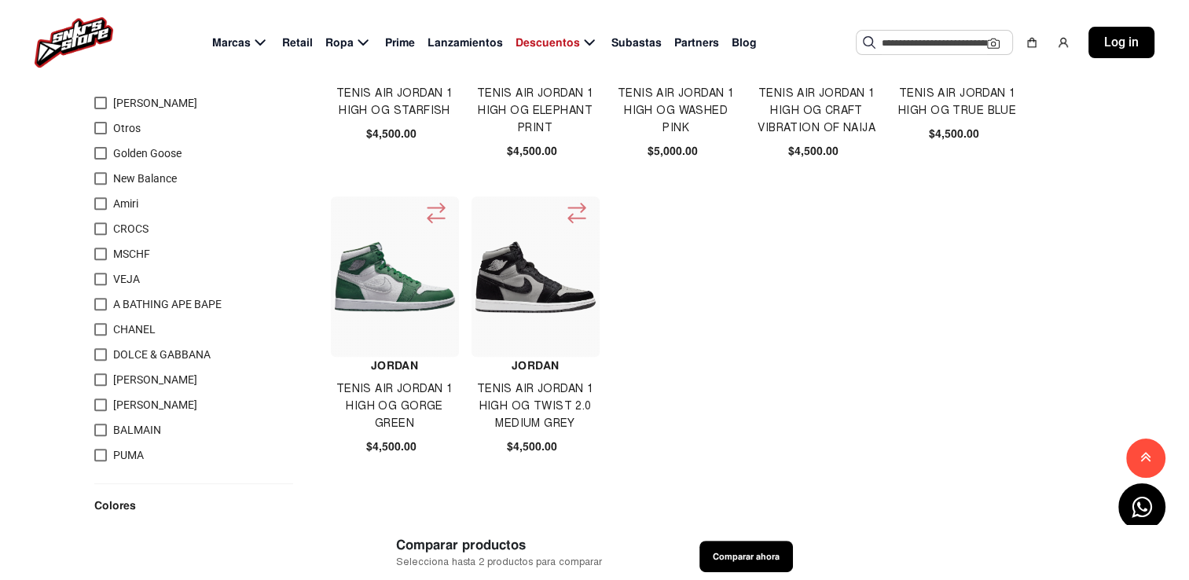 This screenshot has height=580, width=1189. Describe the element at coordinates (134, 329) in the screenshot. I see `span: CHANEL` at that location.